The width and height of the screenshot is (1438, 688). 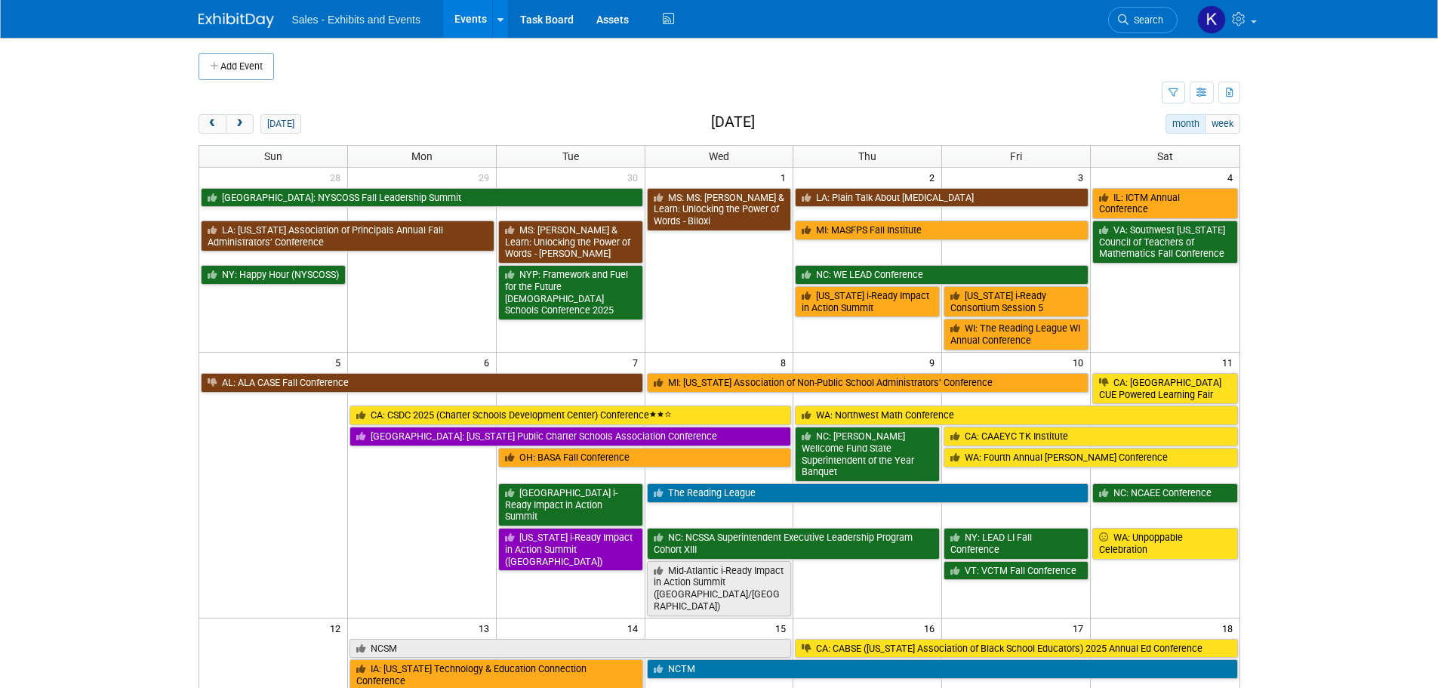 I want to click on a: IL: ICTM Annual Conference, so click(x=1165, y=203).